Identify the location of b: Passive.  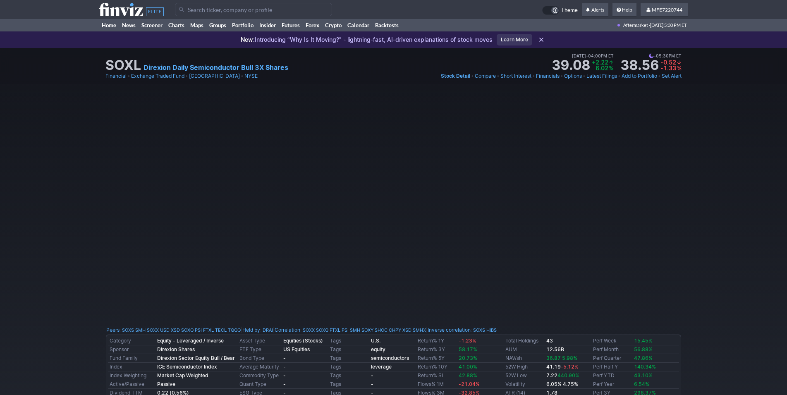
(166, 384).